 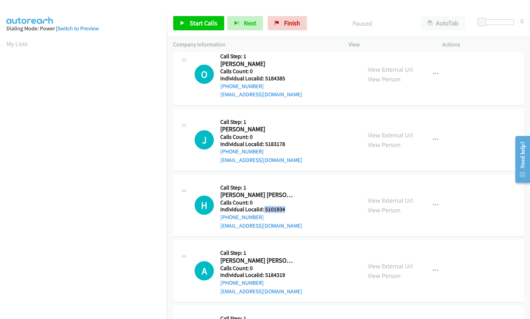 I want to click on h5: Individual Localid: 5184385, so click(x=261, y=78).